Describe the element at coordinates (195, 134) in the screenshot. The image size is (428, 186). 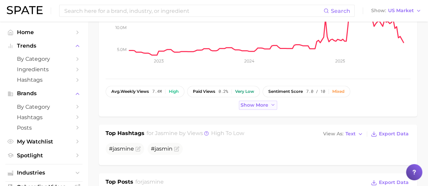
I see `h2: for by Views` at that location.